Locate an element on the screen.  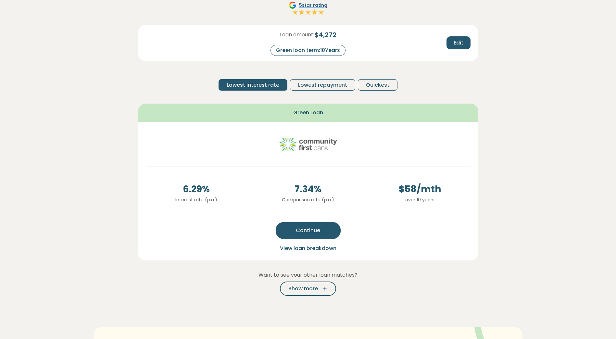
span: Lowest interest rate is located at coordinates (253, 85).